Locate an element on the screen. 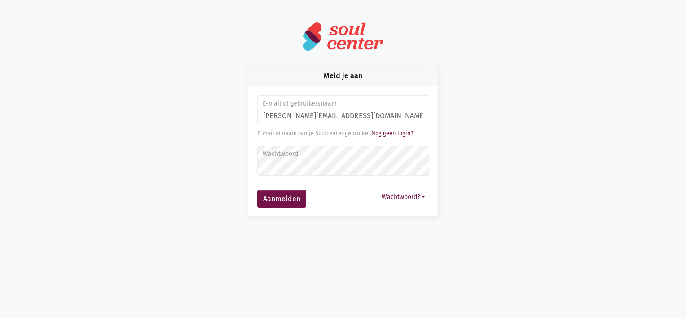 The image size is (686, 318). label: E-mail of gebruikersnaam is located at coordinates (343, 104).